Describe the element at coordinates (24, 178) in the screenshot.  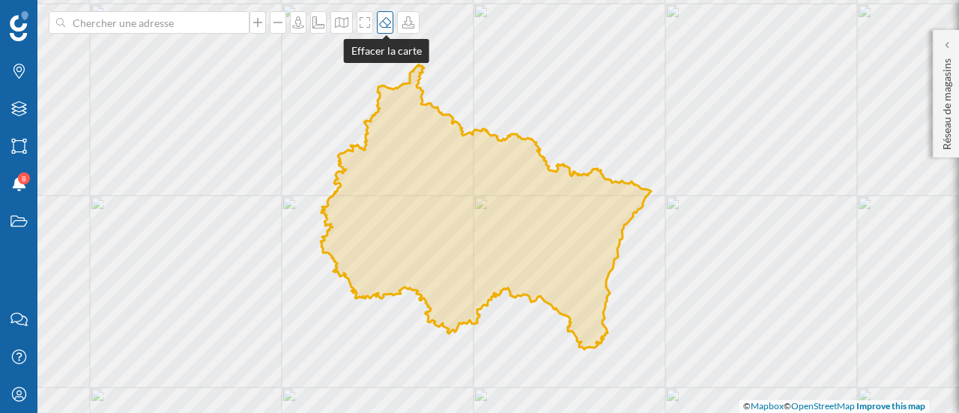
I see `span: 8` at that location.